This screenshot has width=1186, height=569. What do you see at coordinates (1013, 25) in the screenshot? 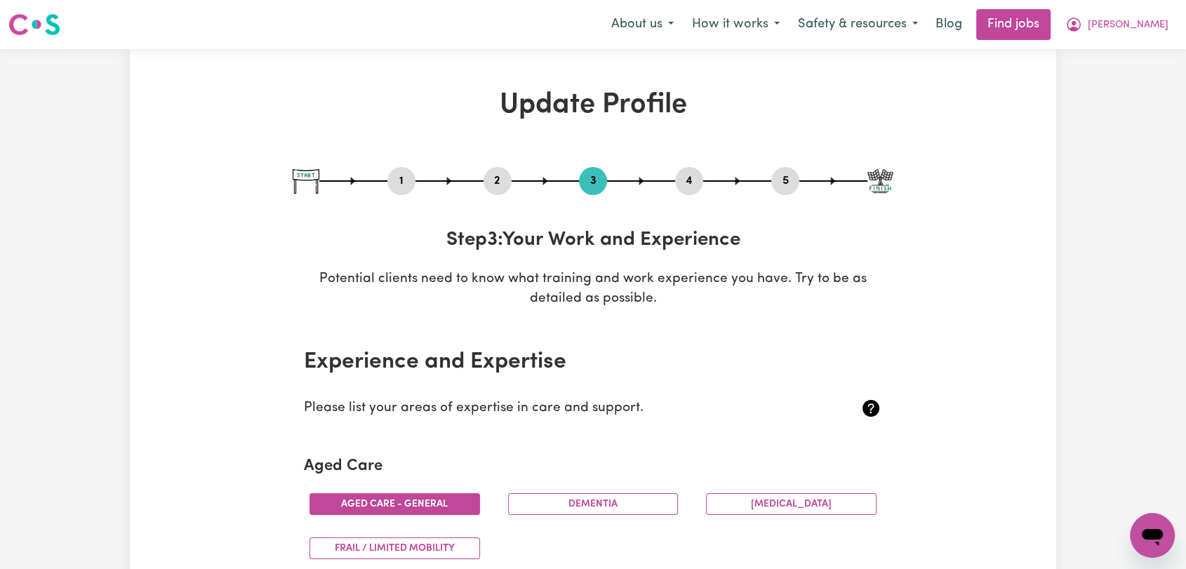
I see `a: Find jobs` at bounding box center [1013, 25].